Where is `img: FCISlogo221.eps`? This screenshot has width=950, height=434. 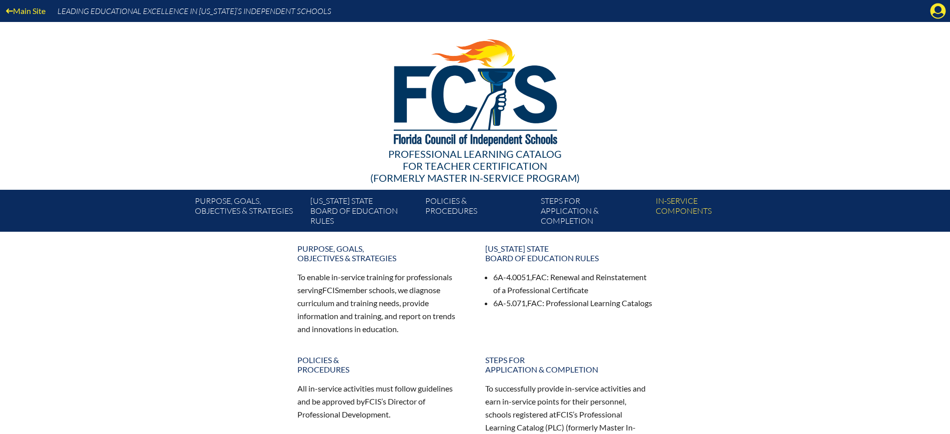 img: FCISlogo221.eps is located at coordinates (475, 90).